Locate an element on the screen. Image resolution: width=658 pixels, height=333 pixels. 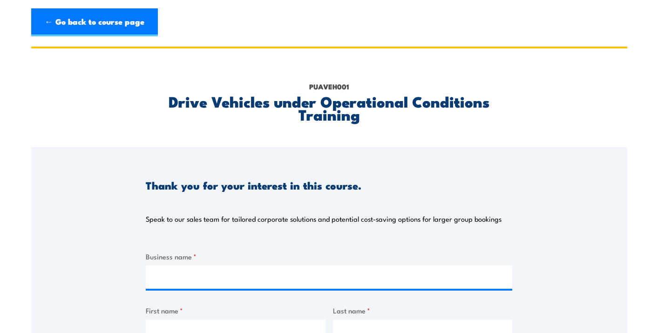
p: Speak to our sales team for tailored corporate solutions and potential cost-saving options for la... is located at coordinates (324, 219).